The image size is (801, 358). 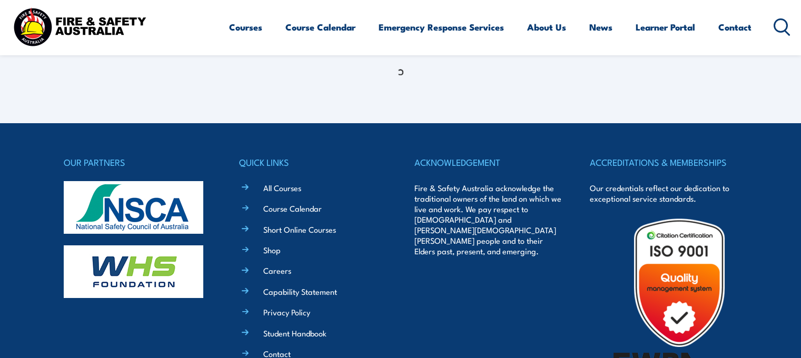 What do you see at coordinates (295, 333) in the screenshot?
I see `a: Student Handbook` at bounding box center [295, 333].